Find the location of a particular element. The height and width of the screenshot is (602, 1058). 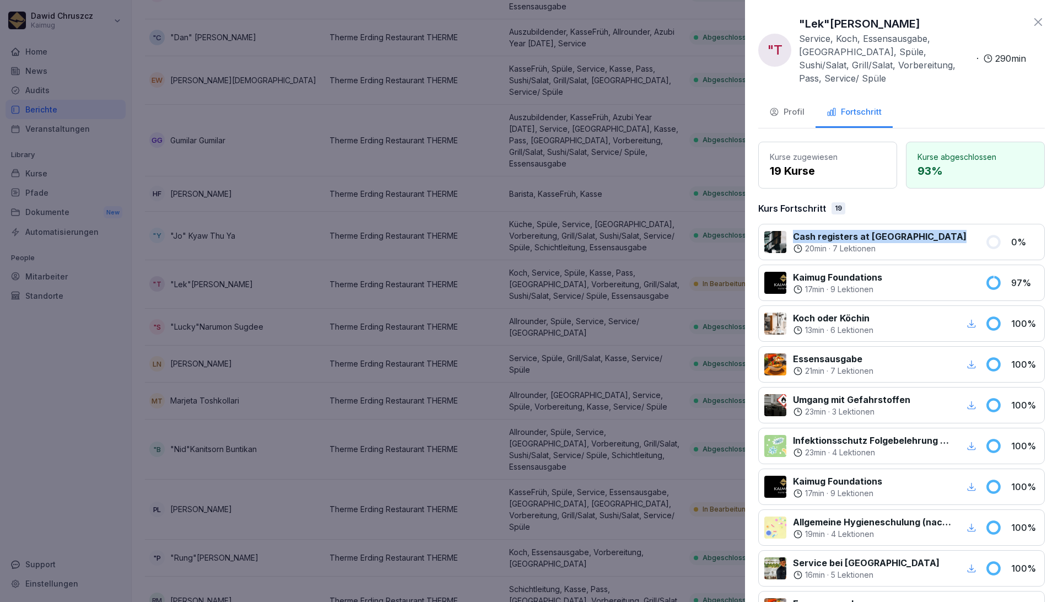

p: 20 min is located at coordinates (815, 248).